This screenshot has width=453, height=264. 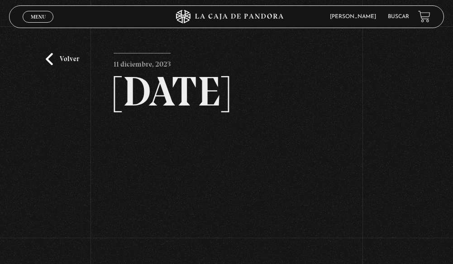 What do you see at coordinates (38, 17) in the screenshot?
I see `span: Menu` at bounding box center [38, 17].